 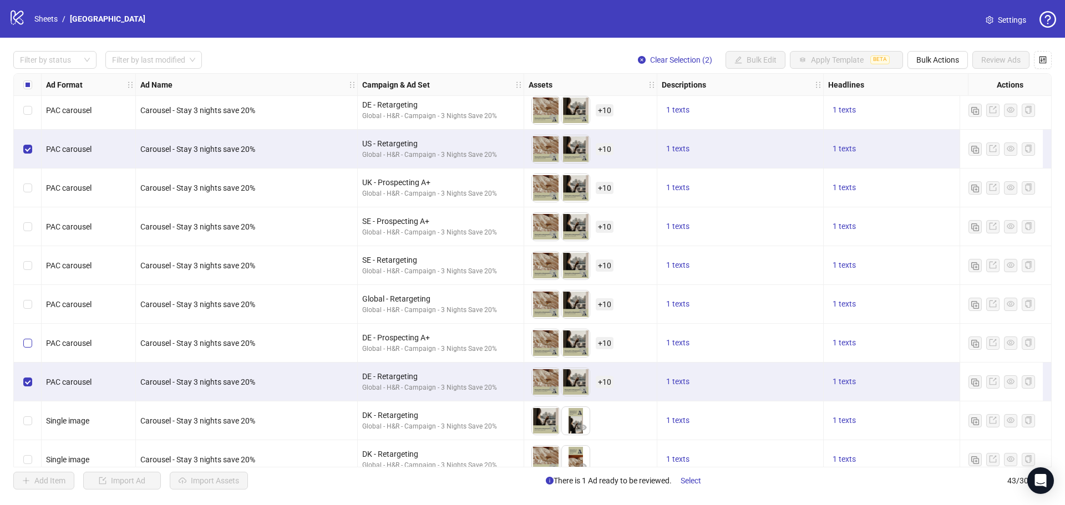 I want to click on div: Resize Ad Name column, so click(x=355, y=84).